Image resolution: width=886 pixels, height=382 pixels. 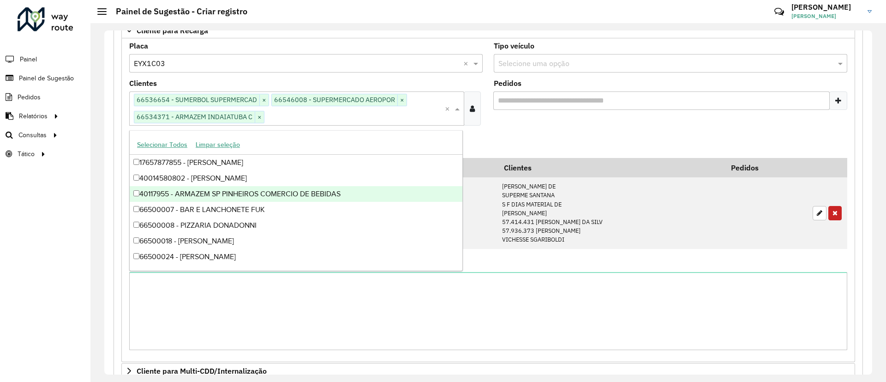 I want to click on span: Tático, so click(x=26, y=154).